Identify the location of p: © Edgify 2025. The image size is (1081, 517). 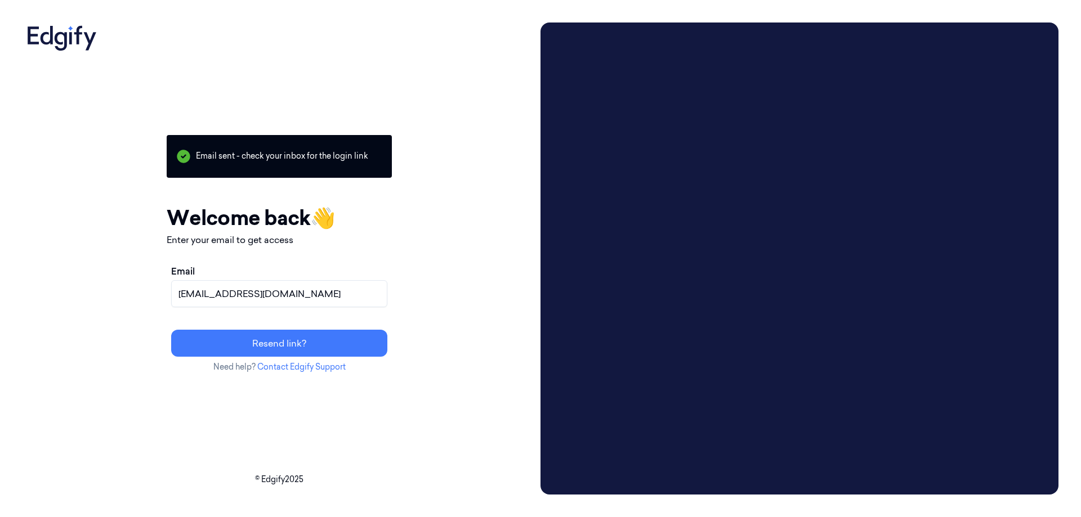
(279, 480).